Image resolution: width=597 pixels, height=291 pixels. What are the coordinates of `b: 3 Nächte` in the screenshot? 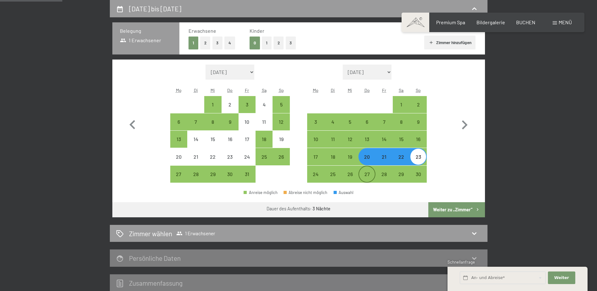 It's located at (321, 208).